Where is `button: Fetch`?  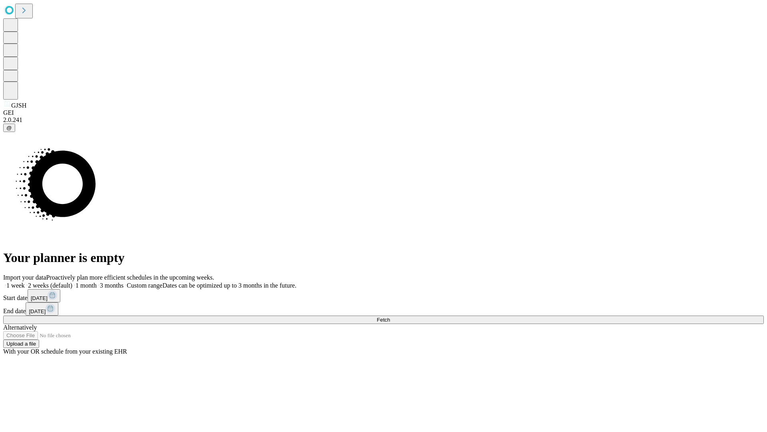 button: Fetch is located at coordinates (384, 319).